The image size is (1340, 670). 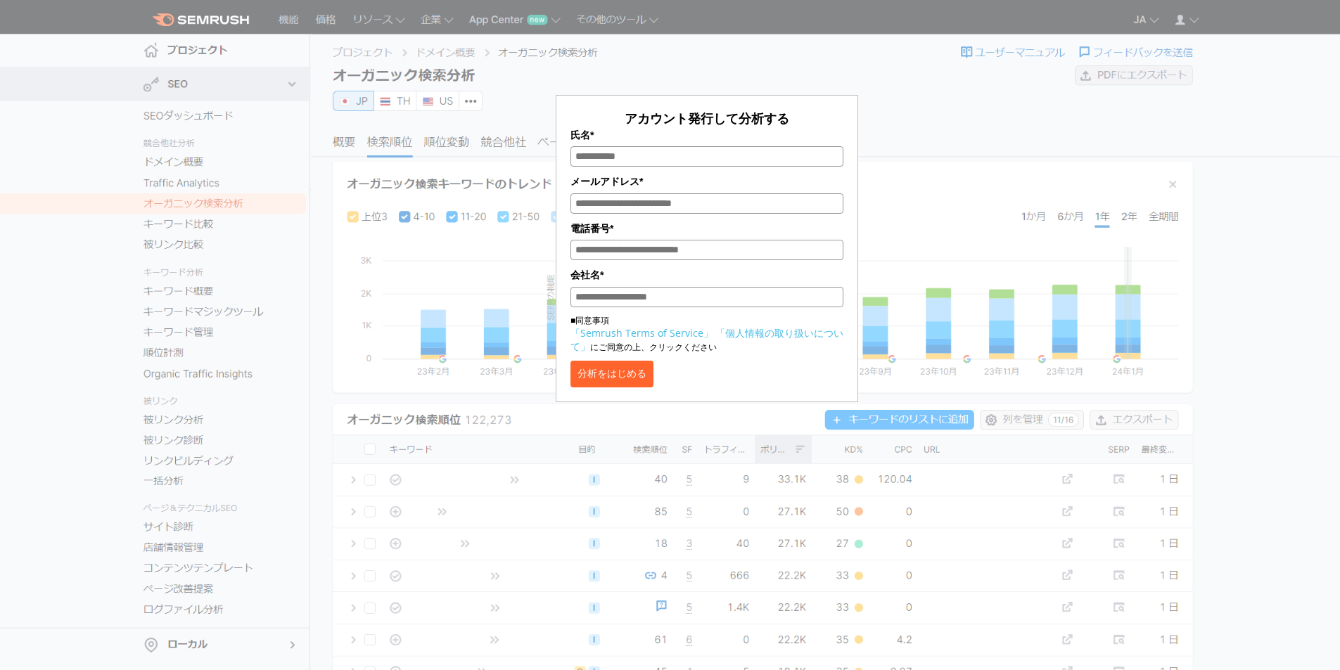 I want to click on a: 「Semrush Terms of Service」, so click(x=641, y=333).